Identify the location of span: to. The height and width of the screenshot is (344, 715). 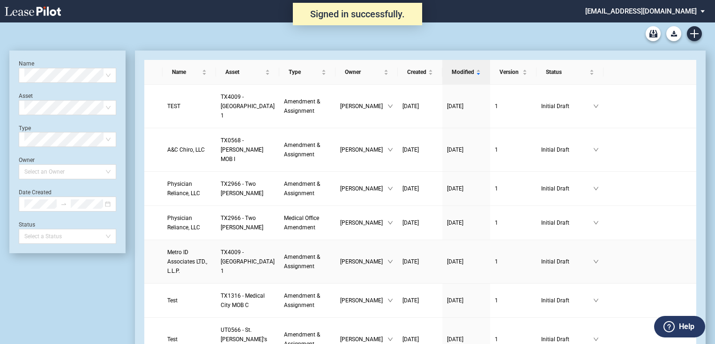
(64, 204).